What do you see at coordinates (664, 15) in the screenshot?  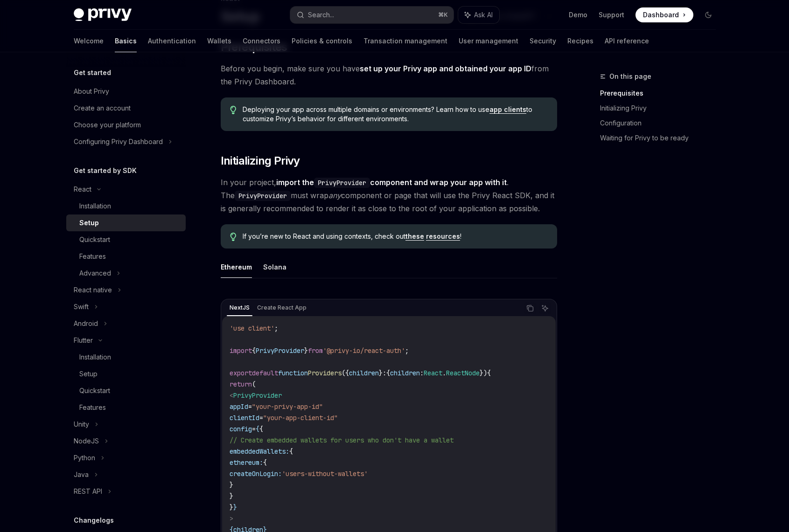 I see `a: Dashboard` at bounding box center [664, 15].